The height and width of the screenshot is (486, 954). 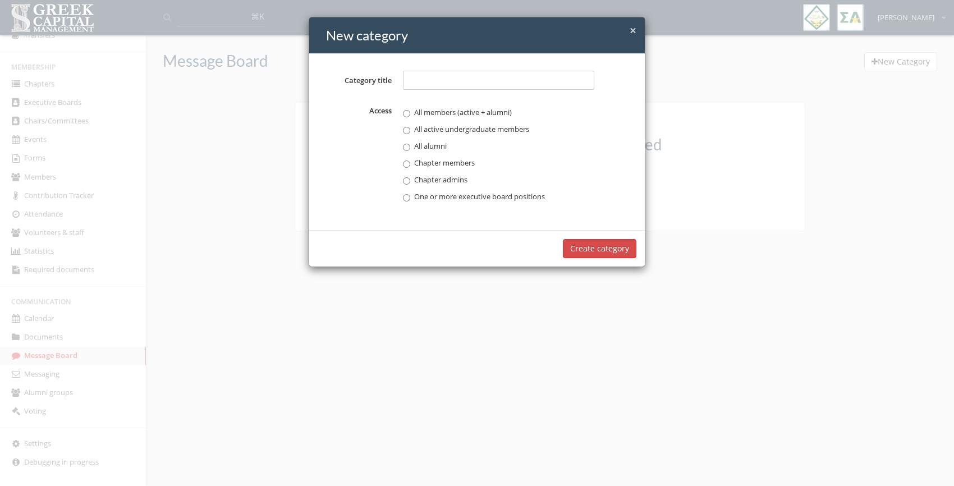 I want to click on label: One or more executive board positions, so click(x=499, y=196).